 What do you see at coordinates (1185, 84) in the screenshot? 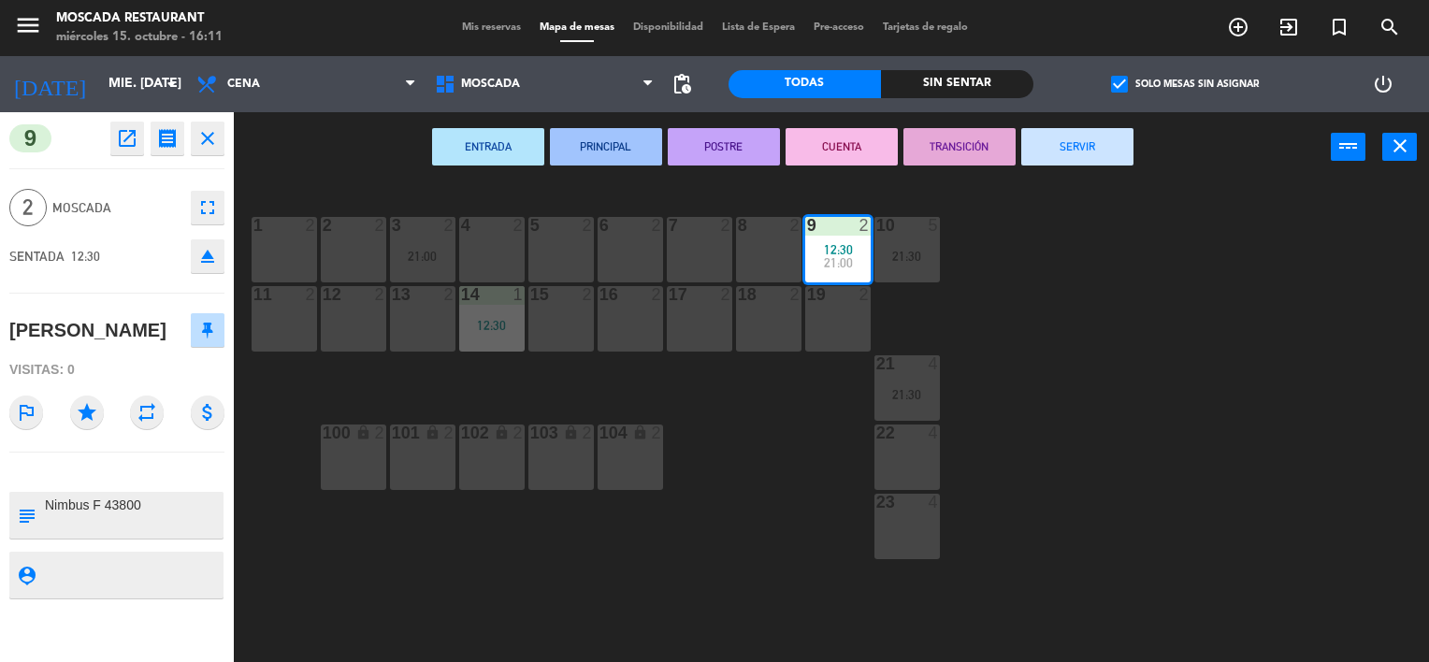
I see `label: Solo mesas sin asignar` at bounding box center [1185, 84].